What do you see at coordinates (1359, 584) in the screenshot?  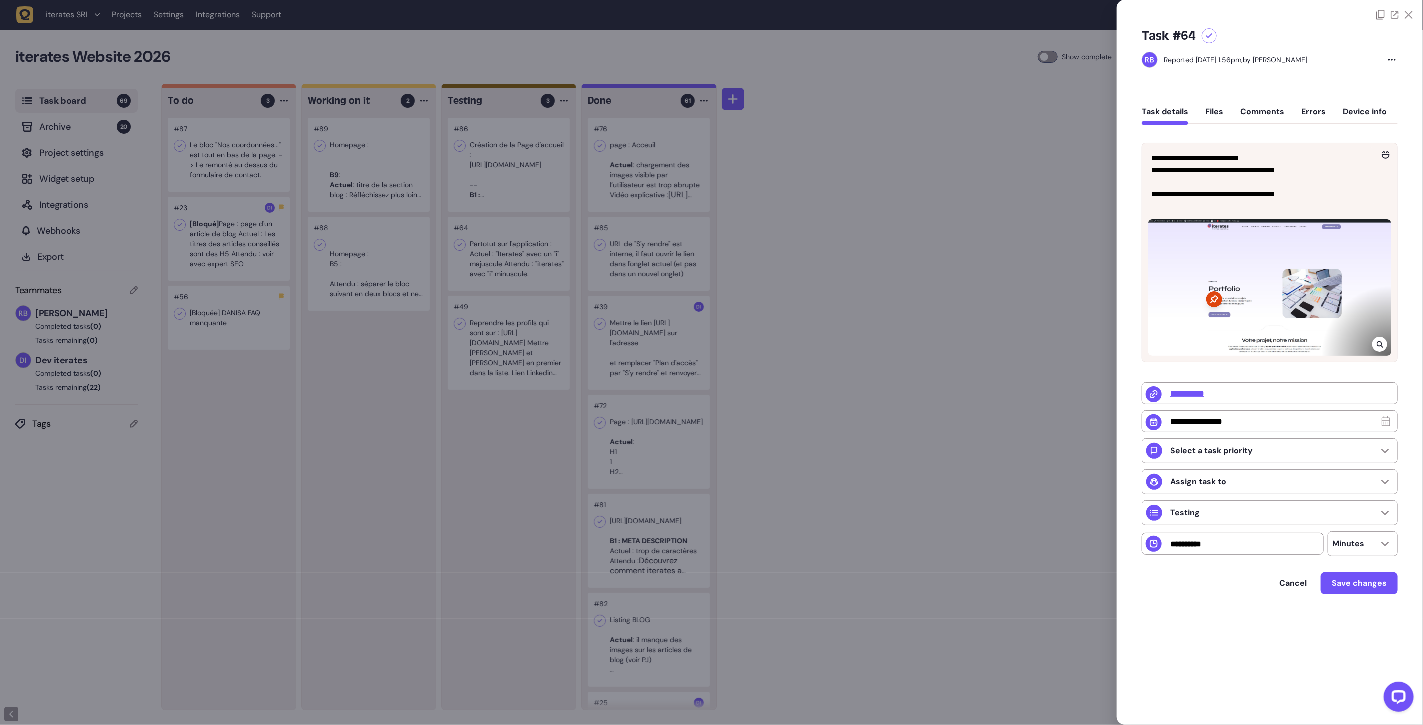 I see `button: Save changes` at bounding box center [1359, 584].